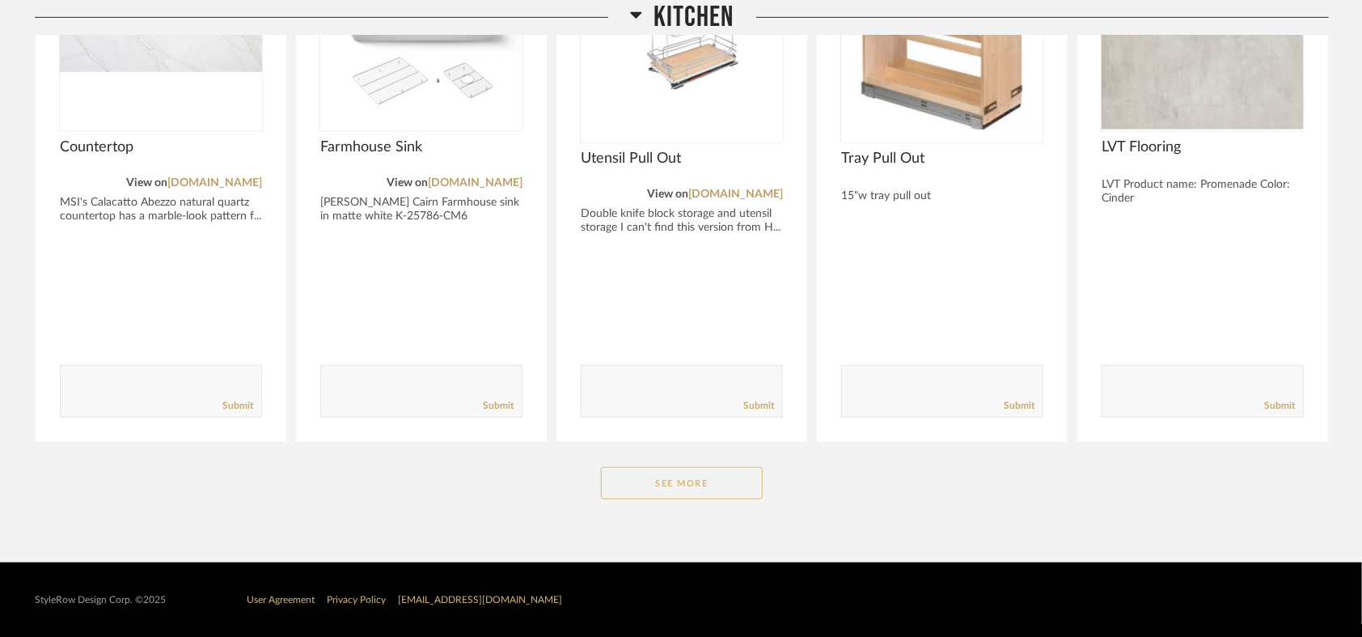 The width and height of the screenshot is (1362, 637). What do you see at coordinates (356, 599) in the screenshot?
I see `a: Privacy Policy` at bounding box center [356, 599].